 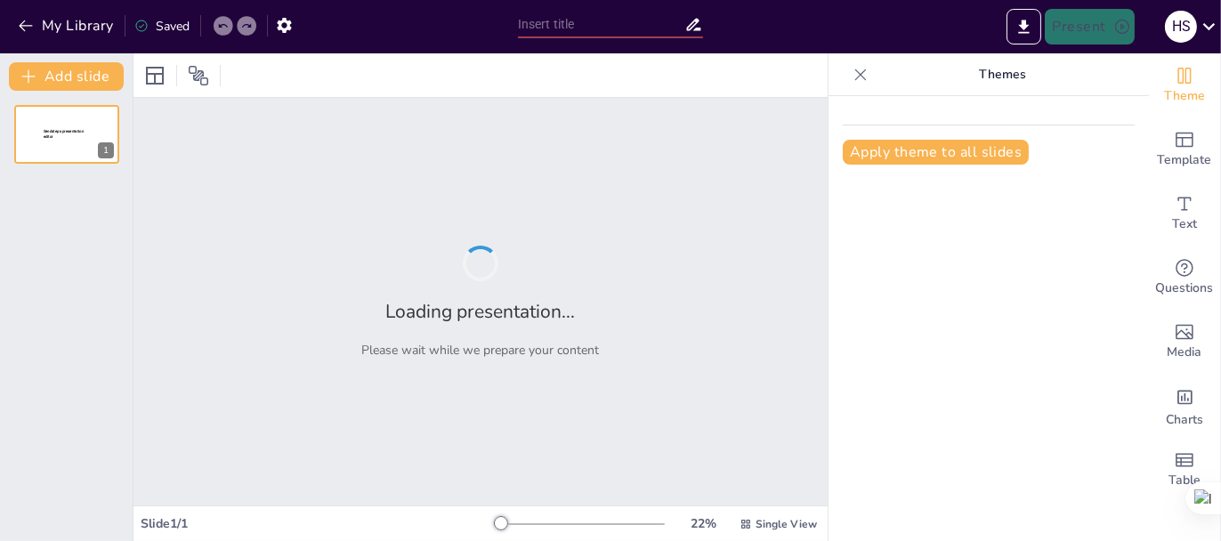 I want to click on span: Text, so click(x=1184, y=224).